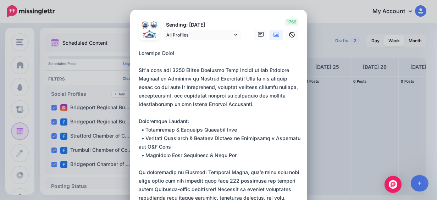 This screenshot has width=437, height=200. What do you see at coordinates (153, 25) in the screenshot?
I see `img: 298917060_505120111616092_7232998024942302468_n-bsa150317.png` at bounding box center [153, 25].